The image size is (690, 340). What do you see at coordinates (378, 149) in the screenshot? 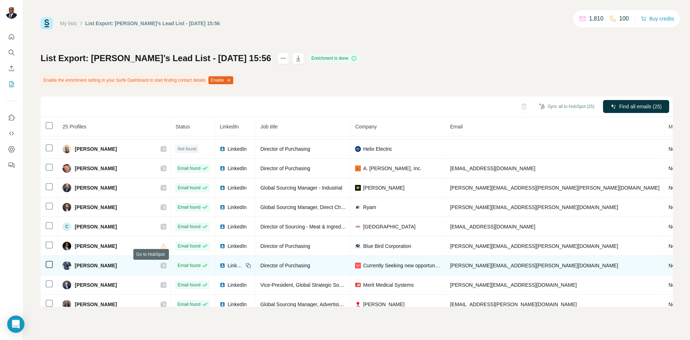
I see `span: Helix Electric` at bounding box center [378, 149].